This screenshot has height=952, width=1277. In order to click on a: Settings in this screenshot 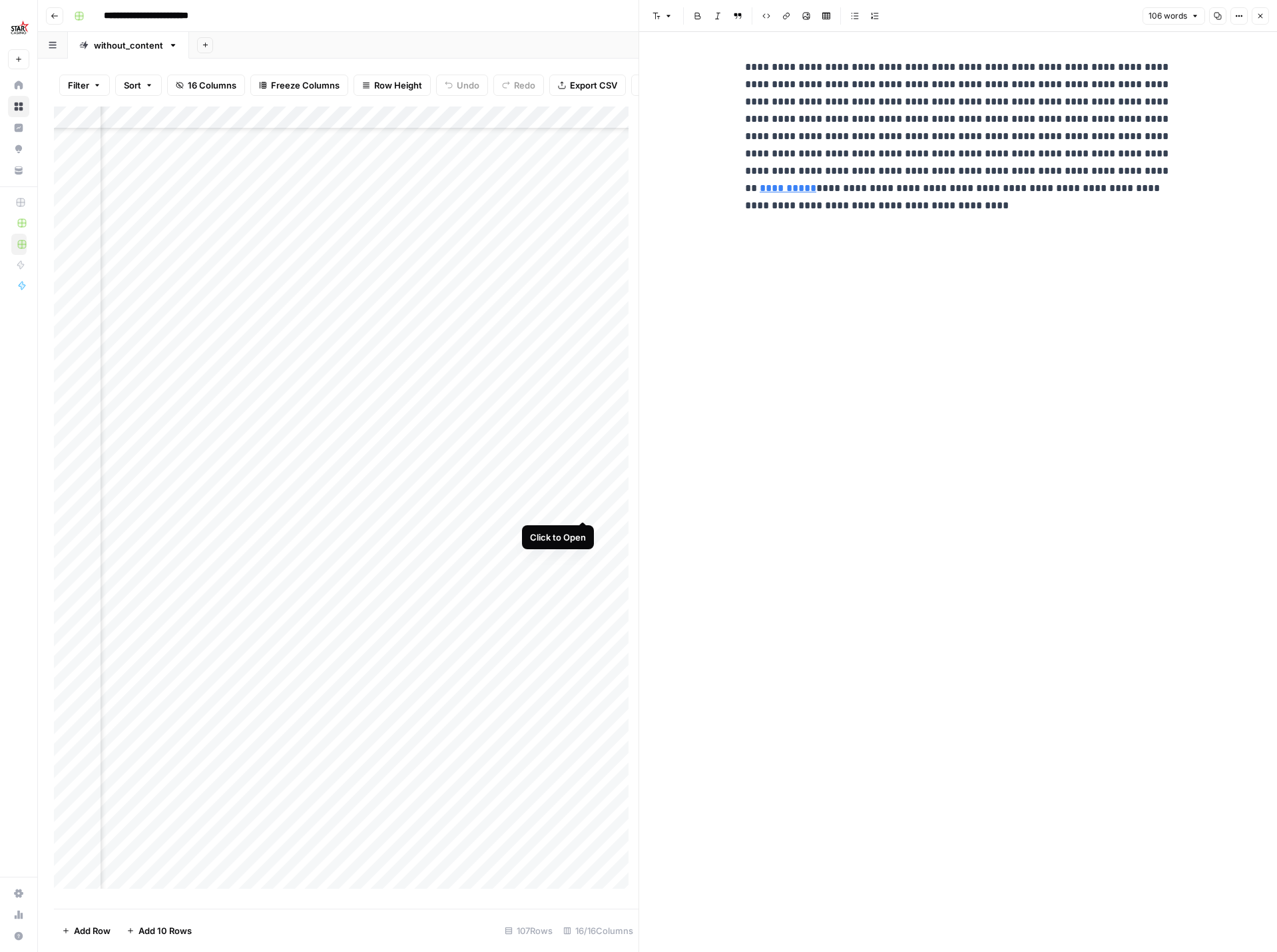, I will do `click(19, 893)`.